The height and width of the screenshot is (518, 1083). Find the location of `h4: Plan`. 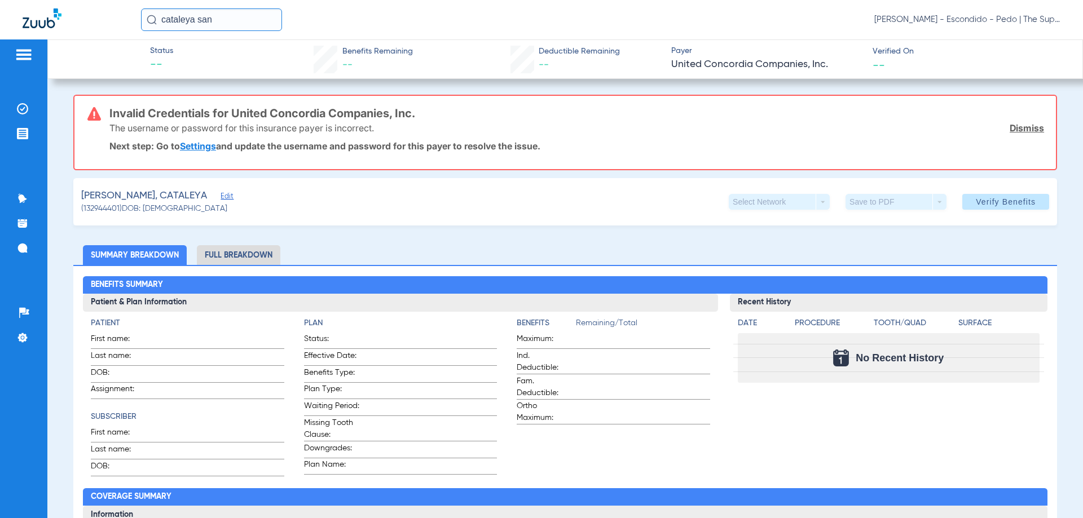

h4: Plan is located at coordinates (400, 323).